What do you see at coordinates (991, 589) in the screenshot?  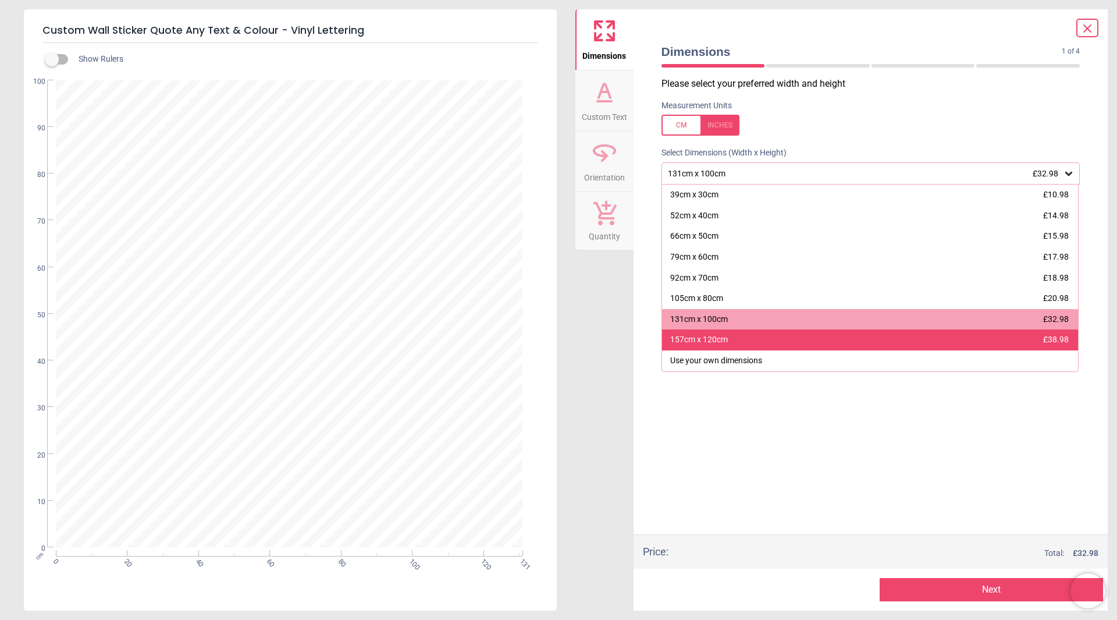 I see `button: Next` at bounding box center [991, 589].